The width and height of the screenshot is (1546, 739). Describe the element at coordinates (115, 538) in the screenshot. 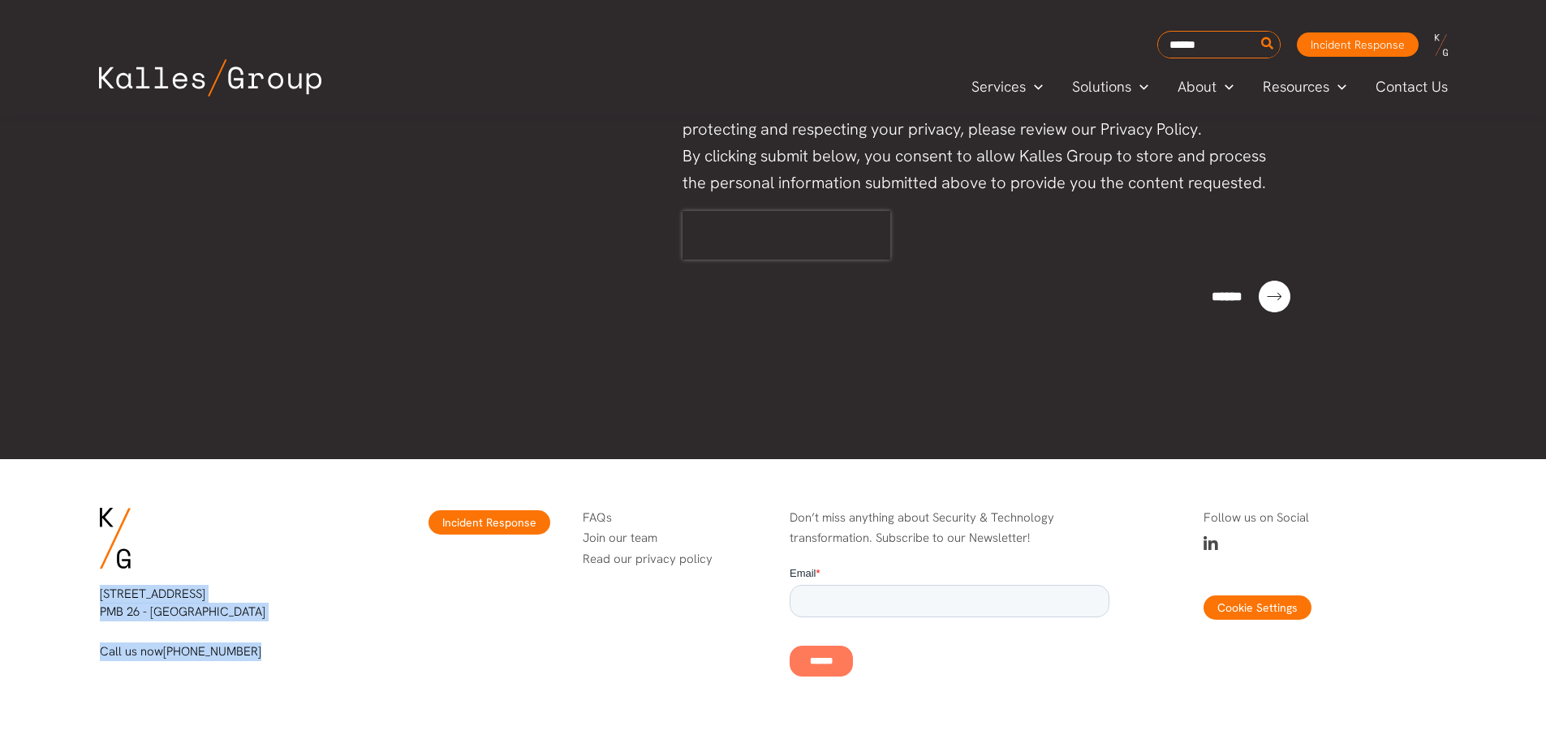

I see `img: KG-Logo-Signature` at that location.